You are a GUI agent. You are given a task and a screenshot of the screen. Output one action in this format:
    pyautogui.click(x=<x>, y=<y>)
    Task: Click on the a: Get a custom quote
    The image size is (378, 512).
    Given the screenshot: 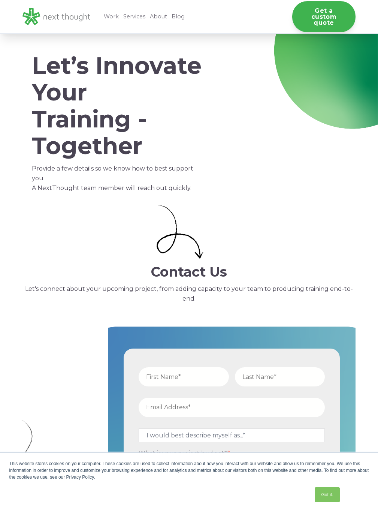 What is the action you would take?
    pyautogui.click(x=324, y=16)
    